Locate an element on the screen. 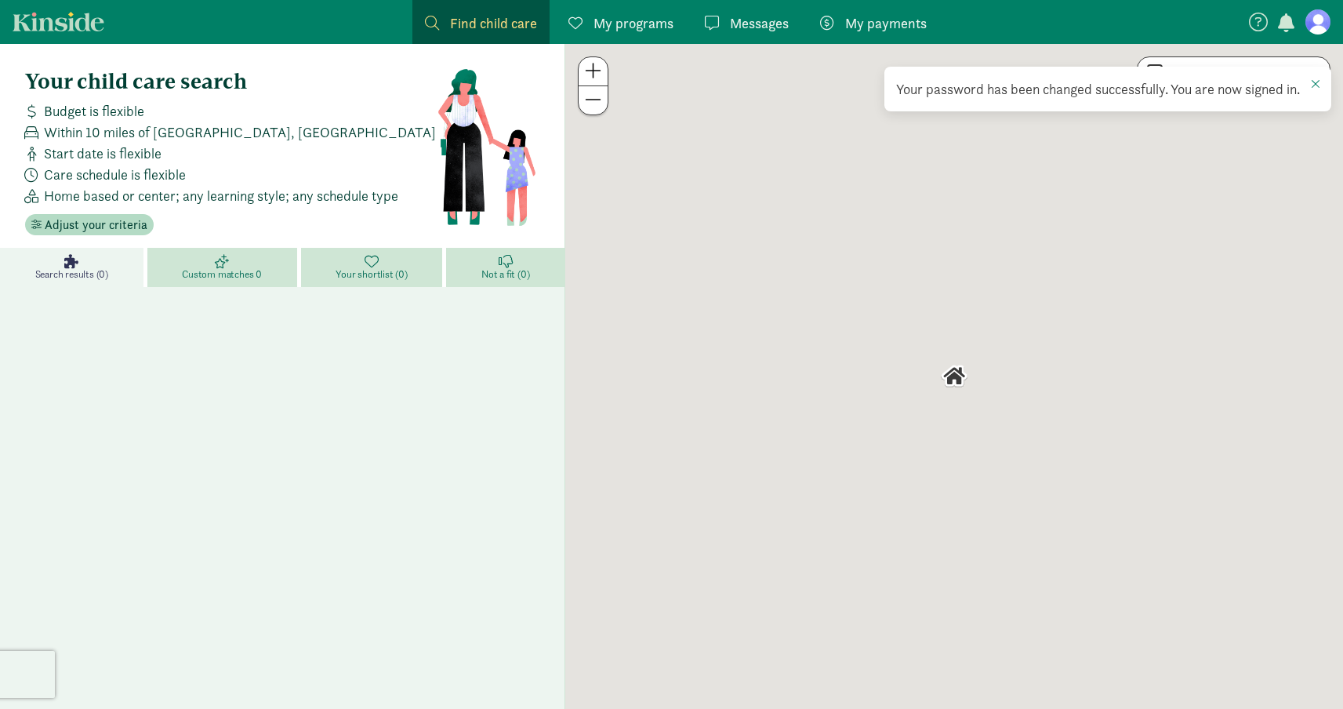 This screenshot has height=709, width=1343. span: My payments is located at coordinates (886, 23).